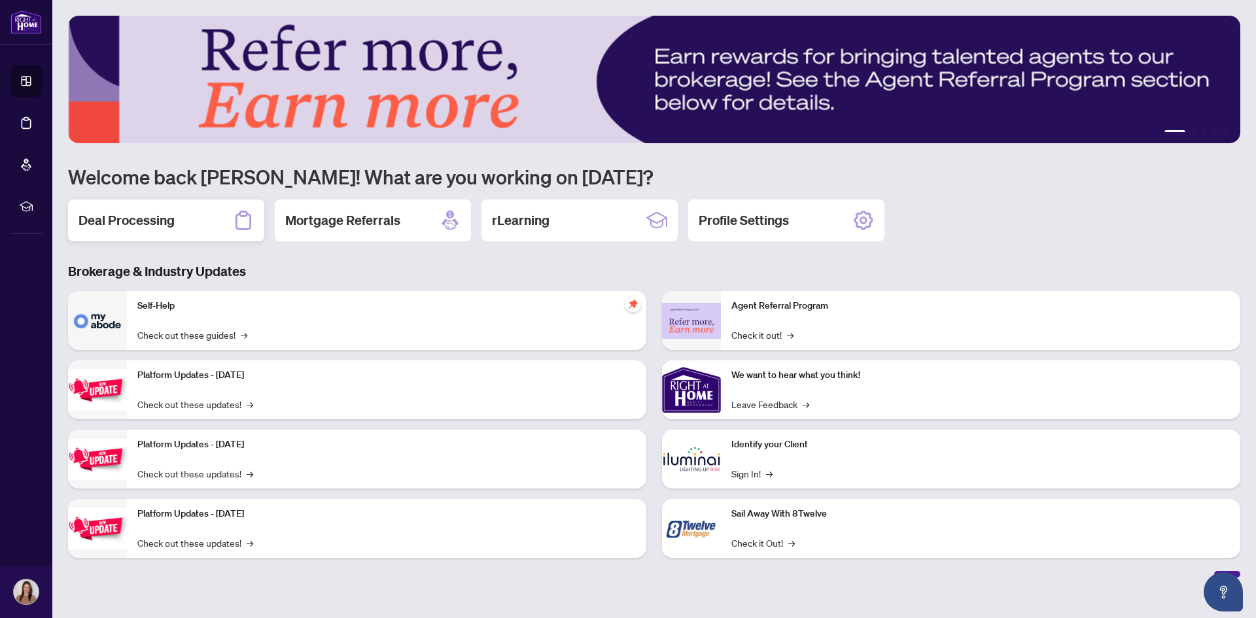 Image resolution: width=1256 pixels, height=618 pixels. I want to click on img: Agent Referral Program, so click(691, 321).